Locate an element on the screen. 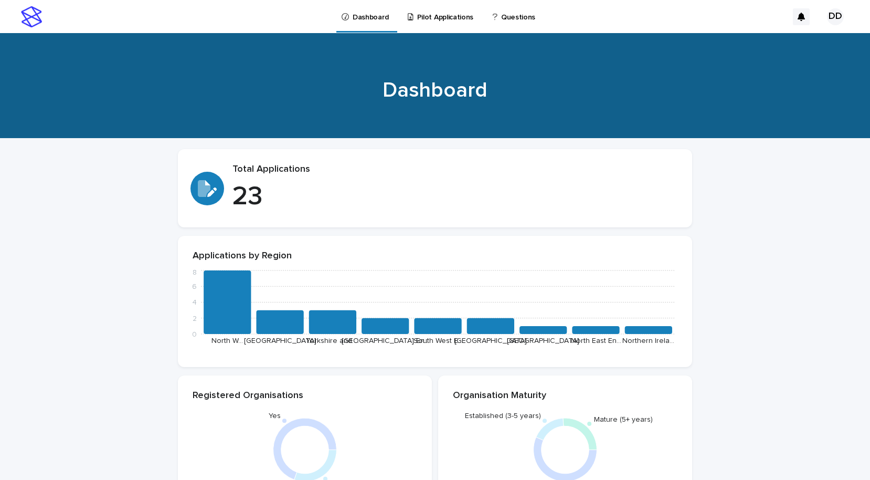  tspan: 0 is located at coordinates (194, 334).